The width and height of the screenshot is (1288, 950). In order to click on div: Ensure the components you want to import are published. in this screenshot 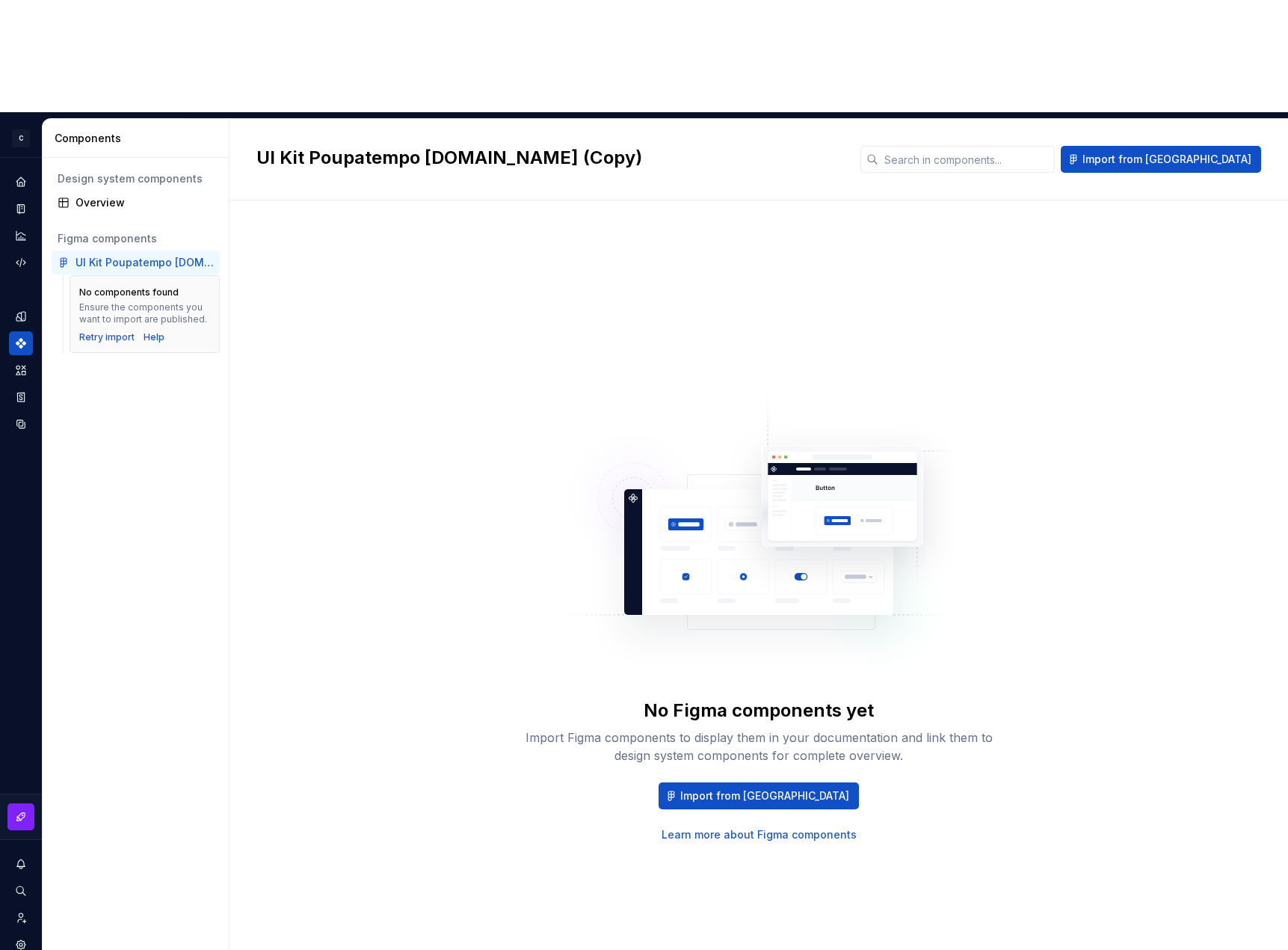, I will do `click(144, 313)`.